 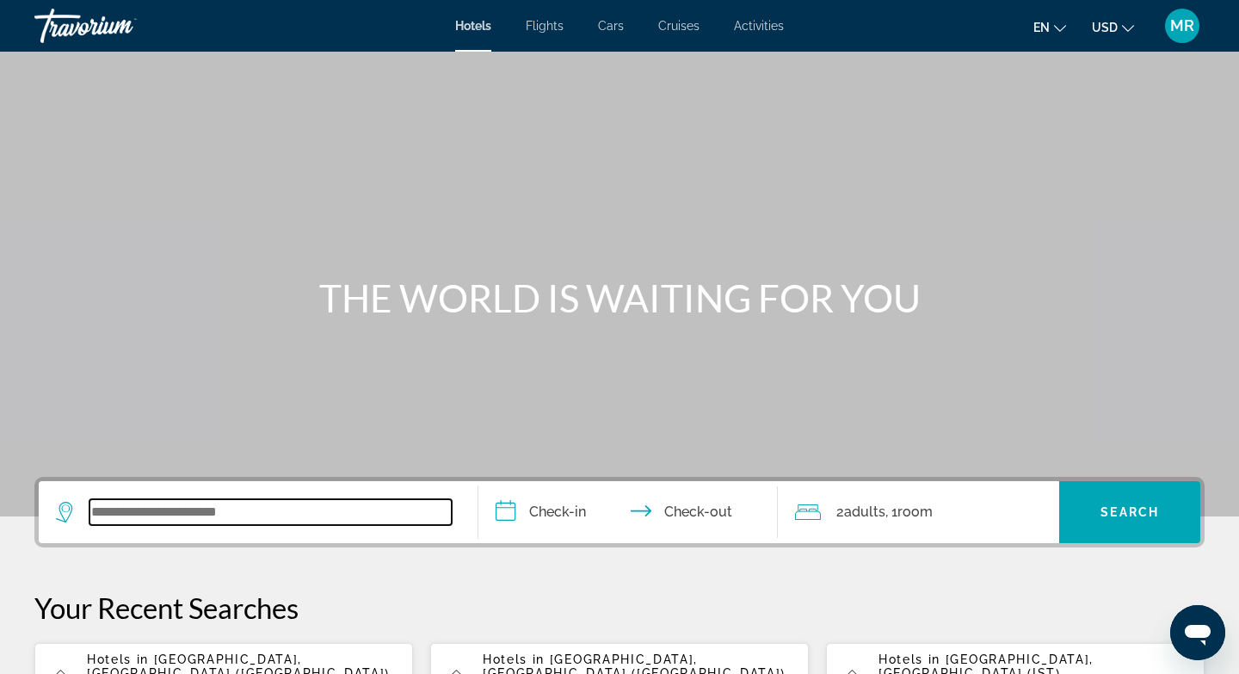 I want to click on button: Change currency, so click(x=1113, y=27).